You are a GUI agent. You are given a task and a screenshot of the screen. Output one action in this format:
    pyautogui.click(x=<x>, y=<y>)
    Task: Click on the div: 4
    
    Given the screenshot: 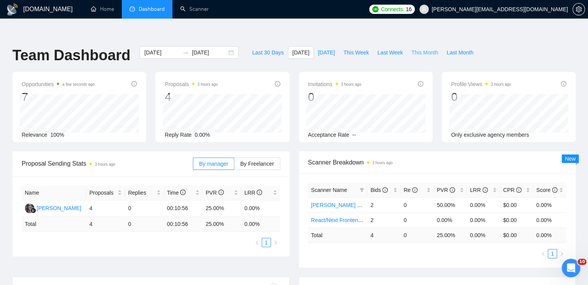 What is the action you would take?
    pyautogui.click(x=191, y=97)
    